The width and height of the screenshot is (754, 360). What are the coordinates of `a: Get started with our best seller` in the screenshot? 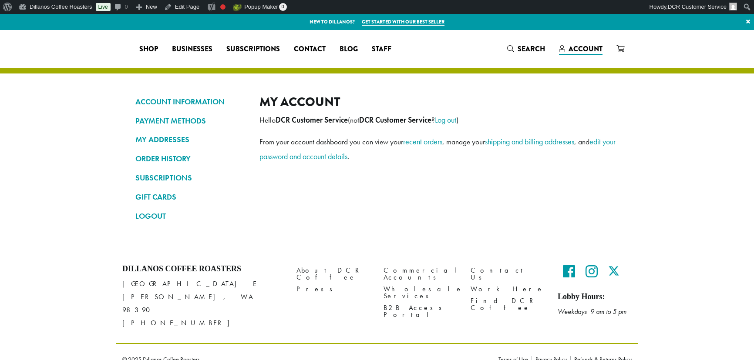 It's located at (403, 22).